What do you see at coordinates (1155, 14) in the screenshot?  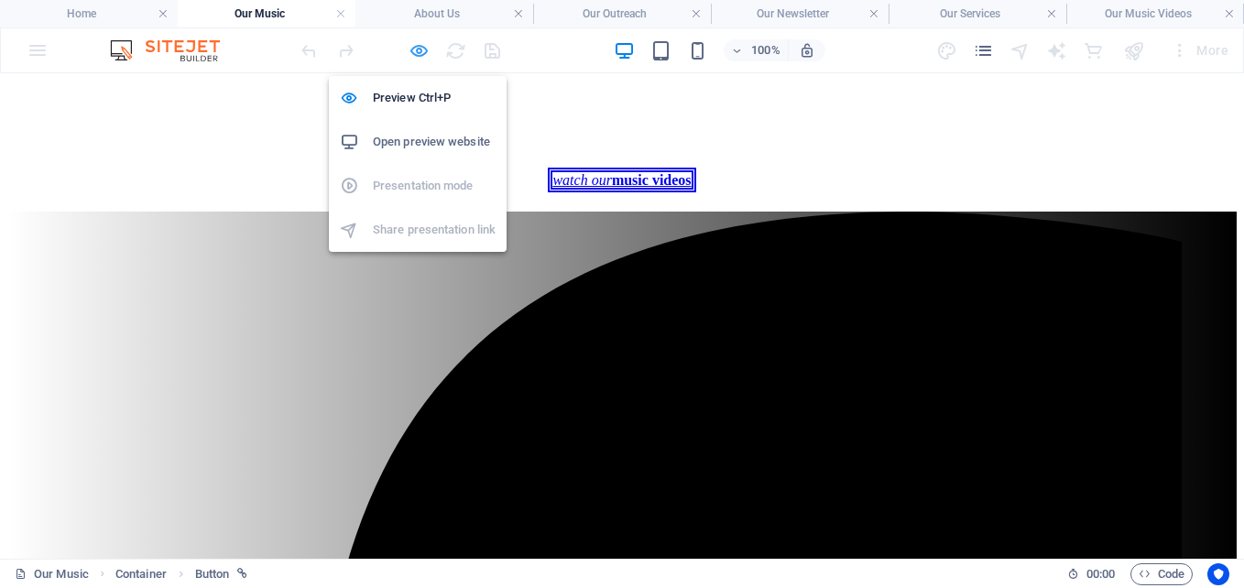 I see `h4: Our Music Videos` at bounding box center [1155, 14].